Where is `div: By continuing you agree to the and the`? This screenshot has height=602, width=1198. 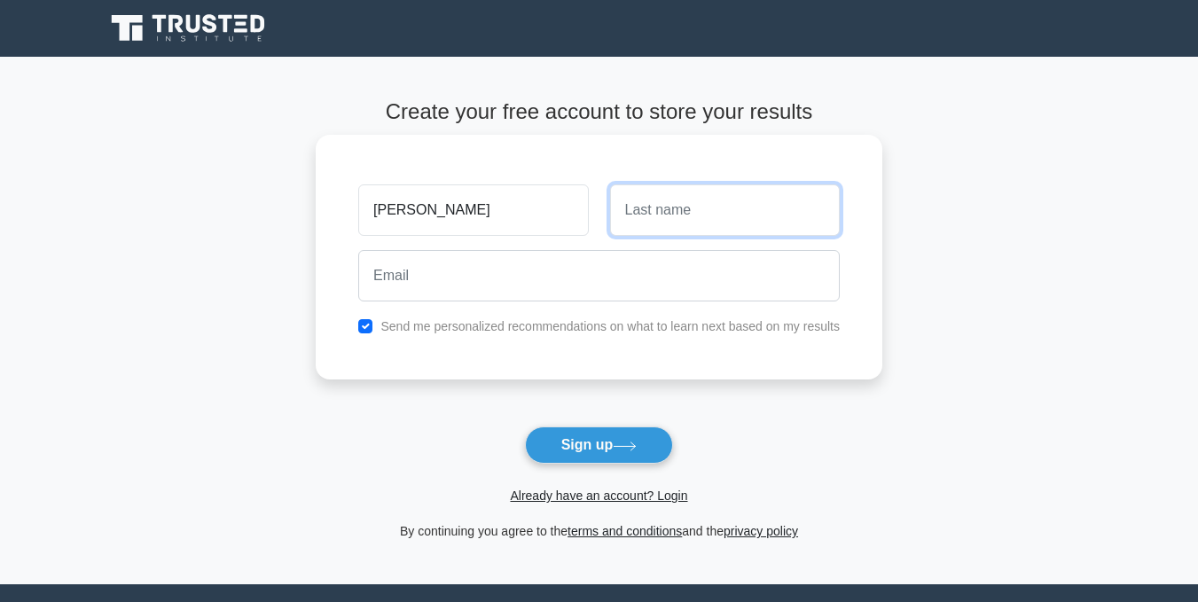 div: By continuing you agree to the and the is located at coordinates (599, 531).